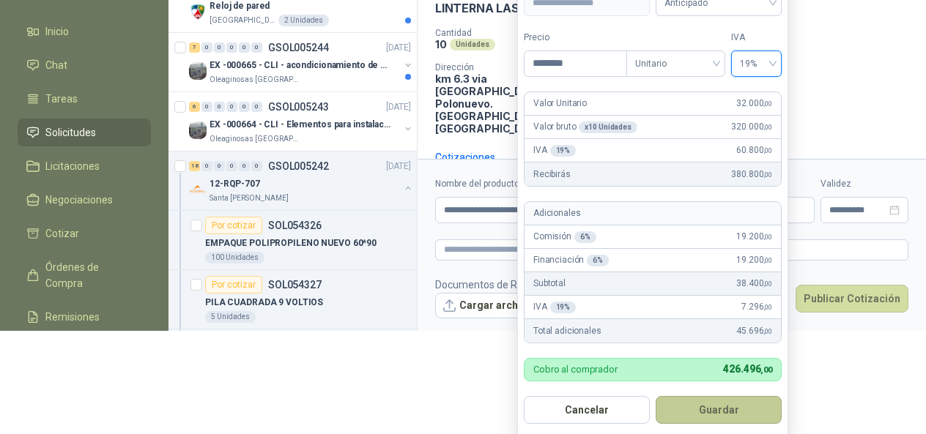 The height and width of the screenshot is (434, 926). Describe the element at coordinates (298, 107) in the screenshot. I see `p: GSOL005243` at that location.